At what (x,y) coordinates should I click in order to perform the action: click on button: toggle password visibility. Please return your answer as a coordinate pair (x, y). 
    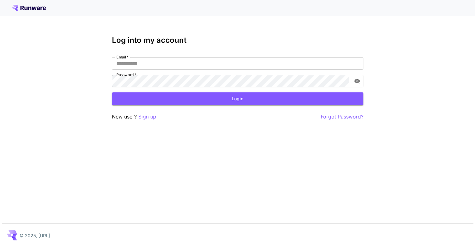
    Looking at the image, I should click on (357, 81).